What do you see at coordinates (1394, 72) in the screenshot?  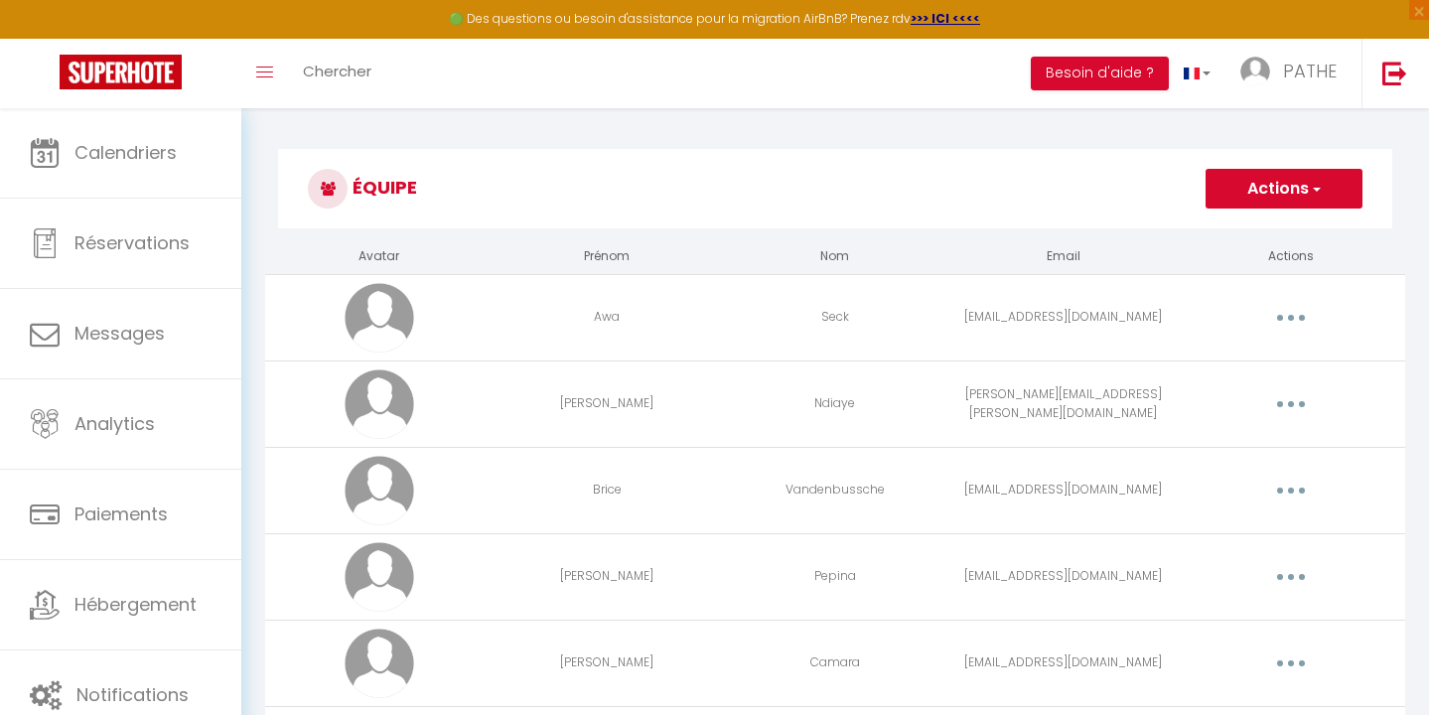 I see `img: logout` at bounding box center [1394, 72].